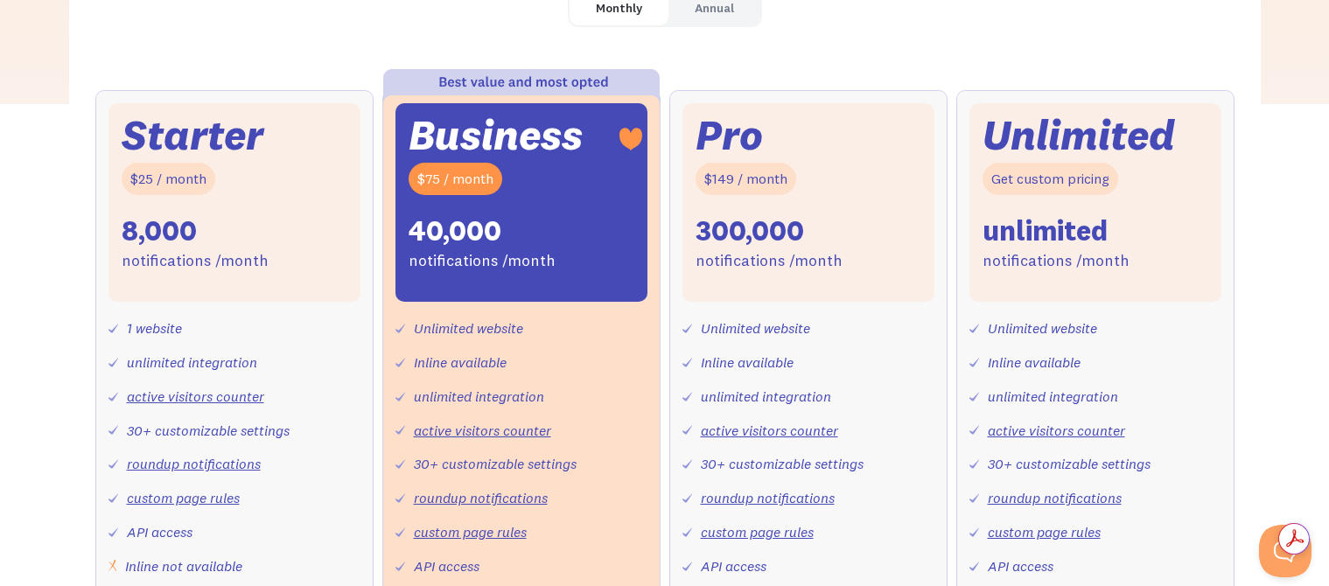 The image size is (1329, 586). Describe the element at coordinates (729, 135) in the screenshot. I see `div: Pro` at that location.